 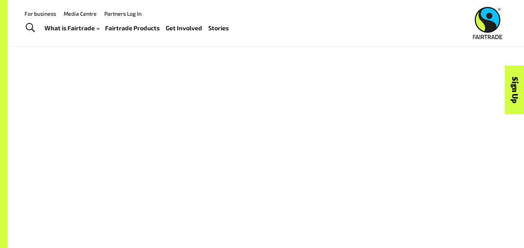 What do you see at coordinates (72, 28) in the screenshot?
I see `a: What is Fairtrade` at bounding box center [72, 28].